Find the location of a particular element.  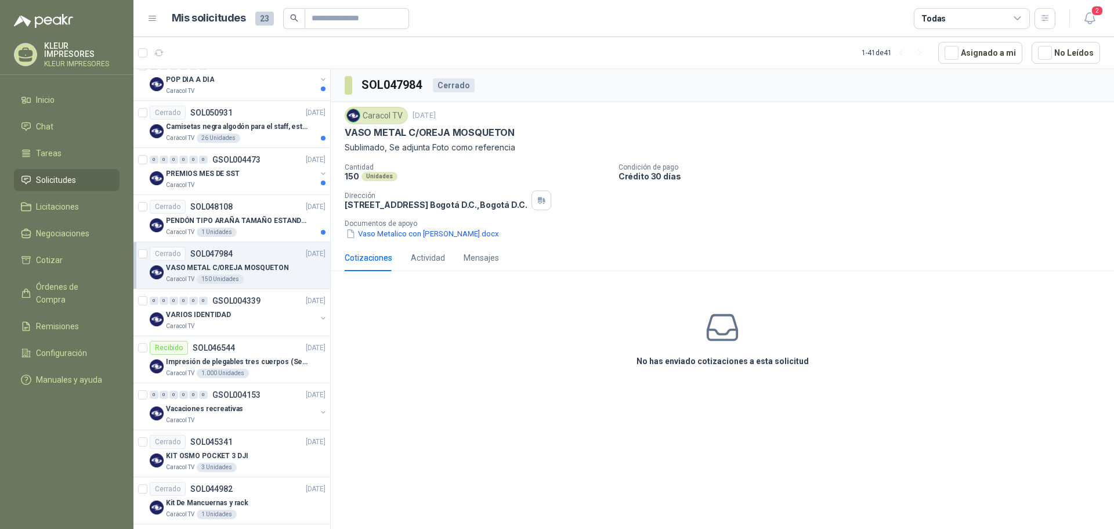

span: Negociaciones is located at coordinates (63, 233).